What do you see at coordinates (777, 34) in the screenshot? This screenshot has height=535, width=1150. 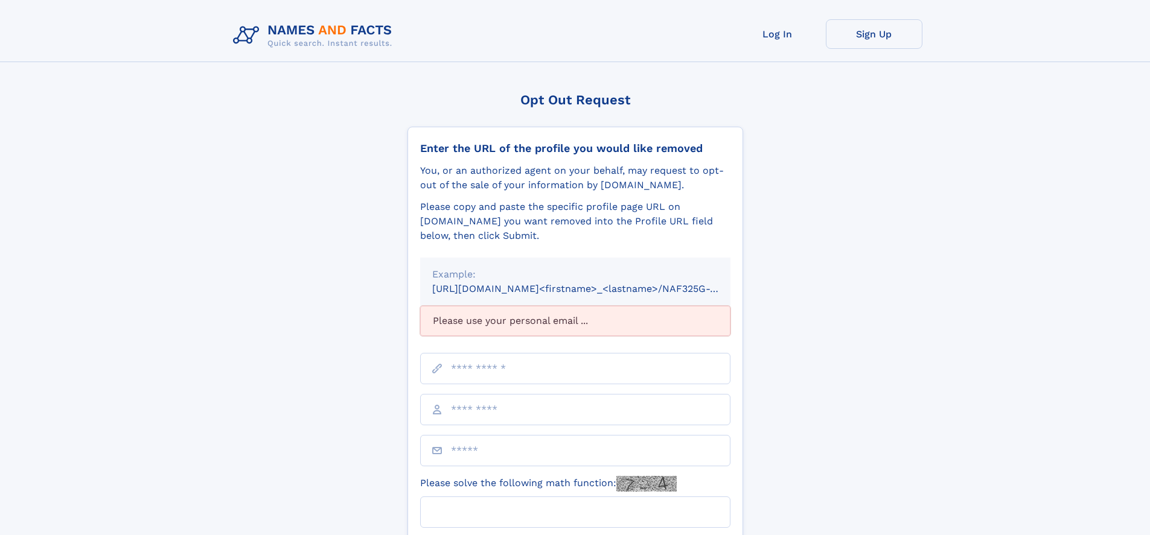 I see `a: Log In` at bounding box center [777, 34].